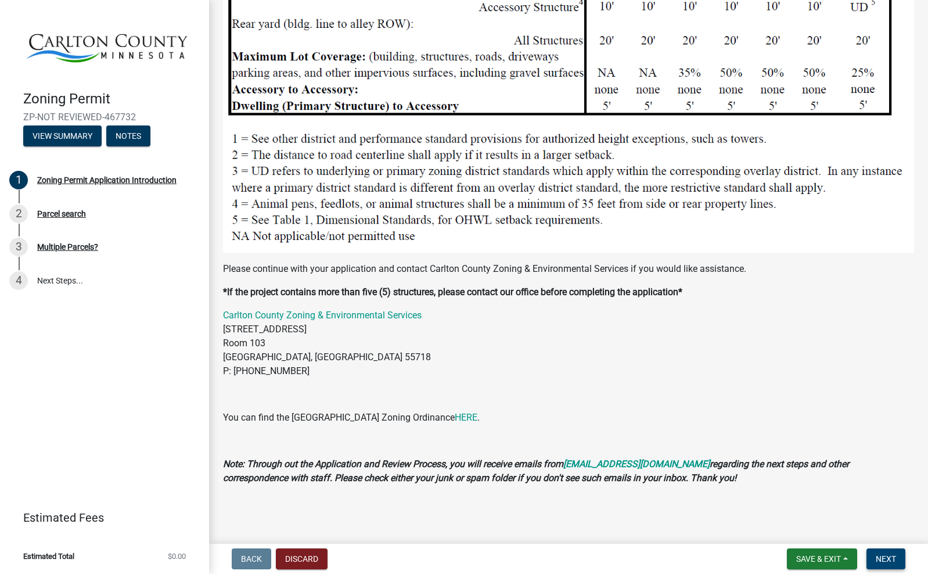 The height and width of the screenshot is (574, 928). Describe the element at coordinates (19, 180) in the screenshot. I see `div: 1` at that location.